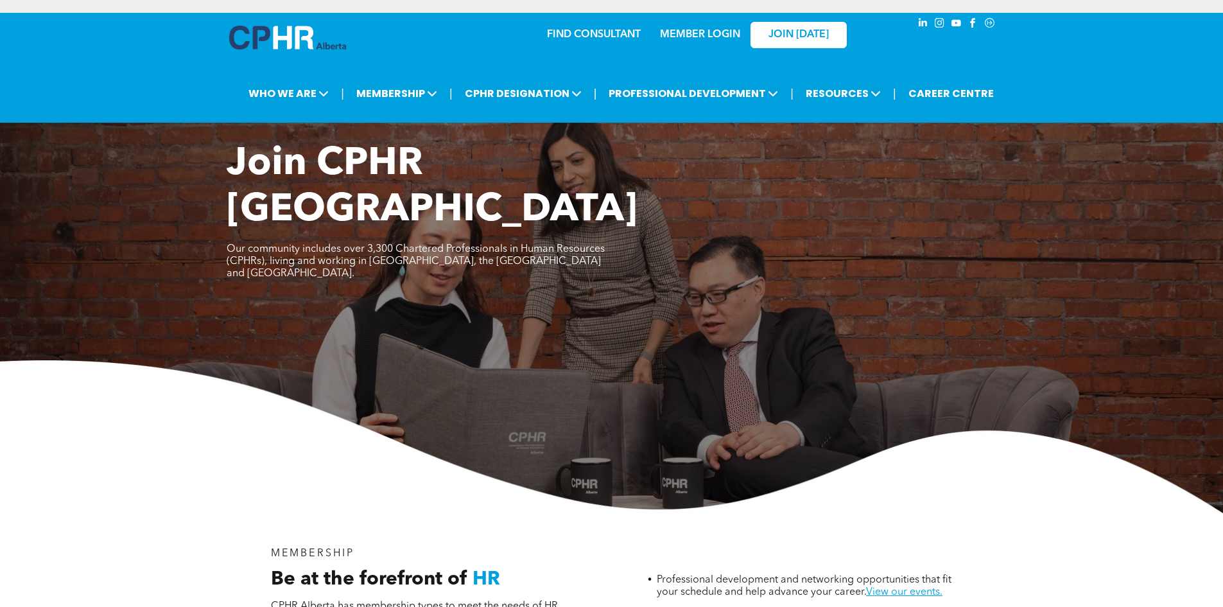  What do you see at coordinates (594, 35) in the screenshot?
I see `a: FIND CONSULTANT` at bounding box center [594, 35].